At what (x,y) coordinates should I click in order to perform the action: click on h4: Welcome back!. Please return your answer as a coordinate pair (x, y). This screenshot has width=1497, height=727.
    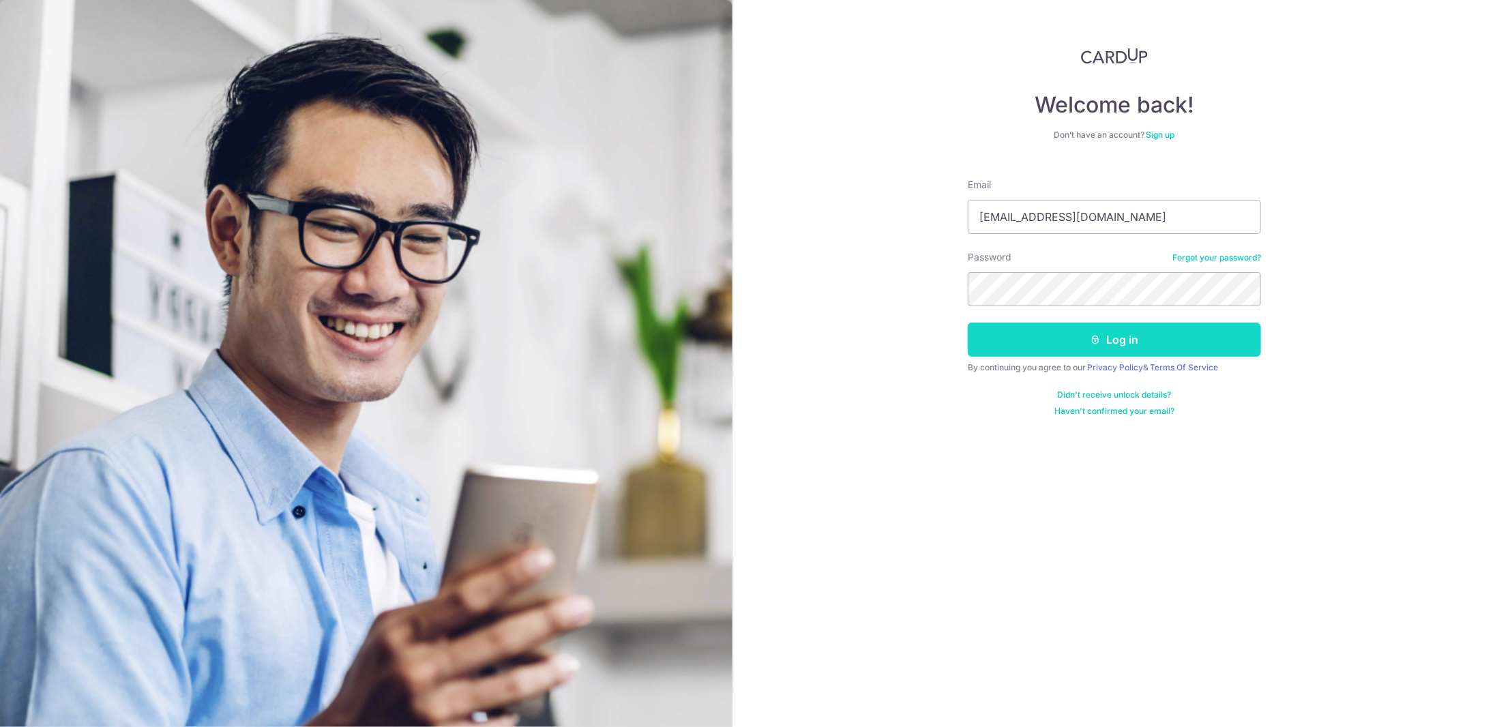
    Looking at the image, I should click on (1114, 105).